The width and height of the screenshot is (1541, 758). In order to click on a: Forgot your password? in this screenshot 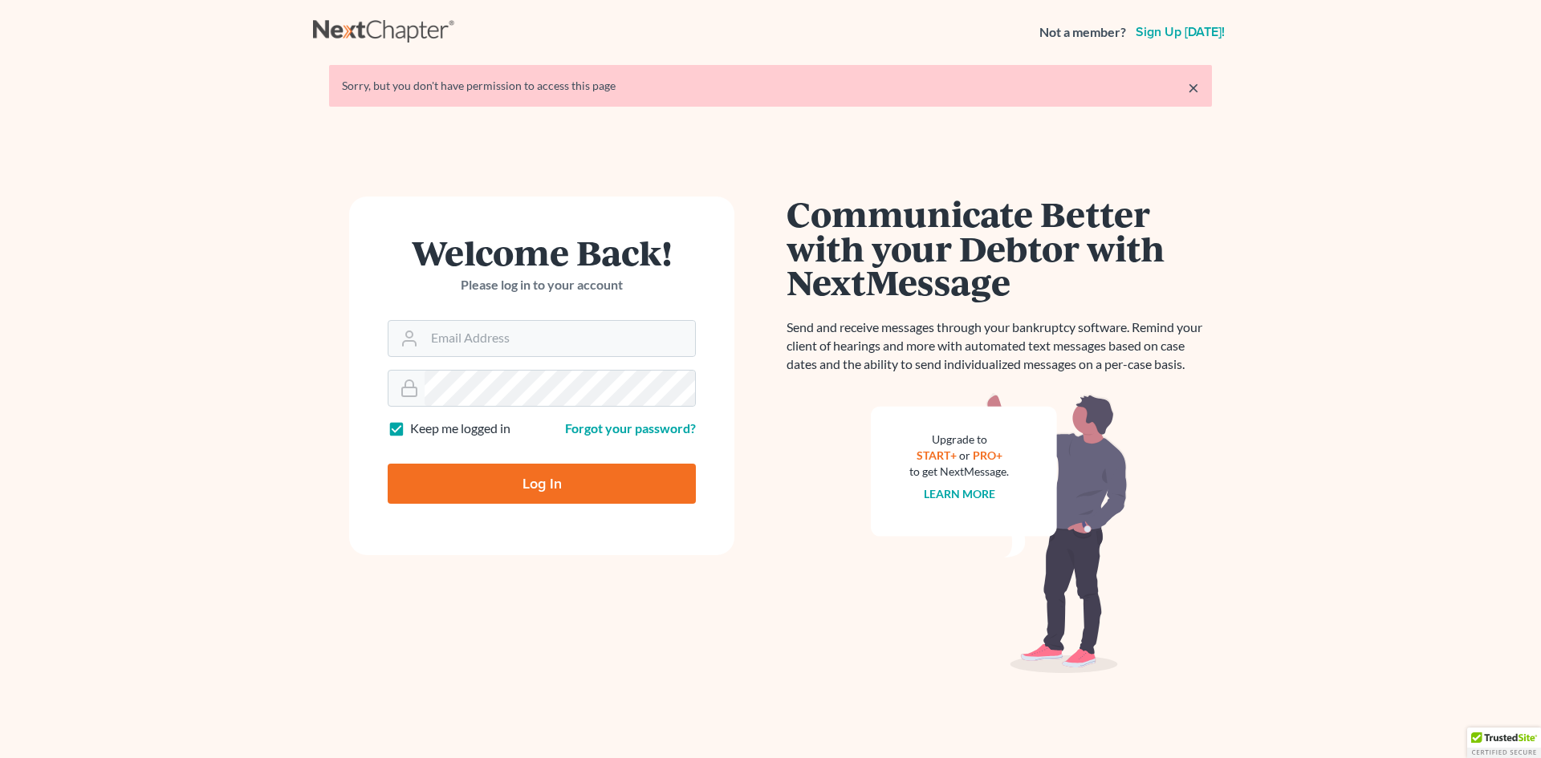, I will do `click(630, 428)`.